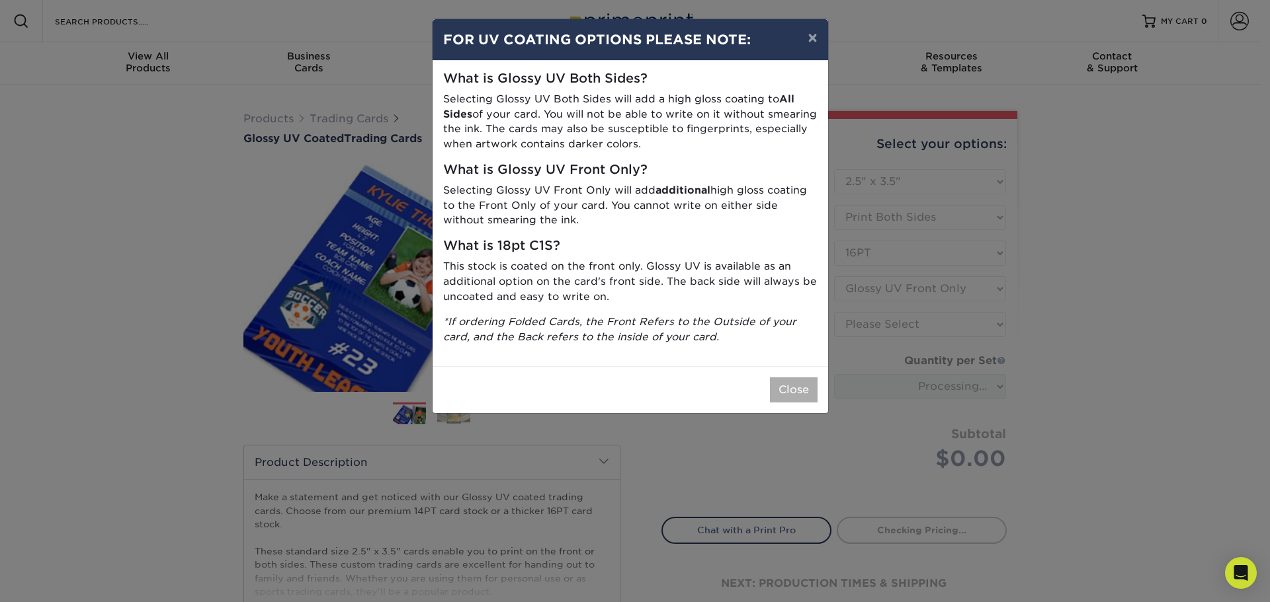  I want to click on h5: What is Glossy UV Front Only?, so click(630, 170).